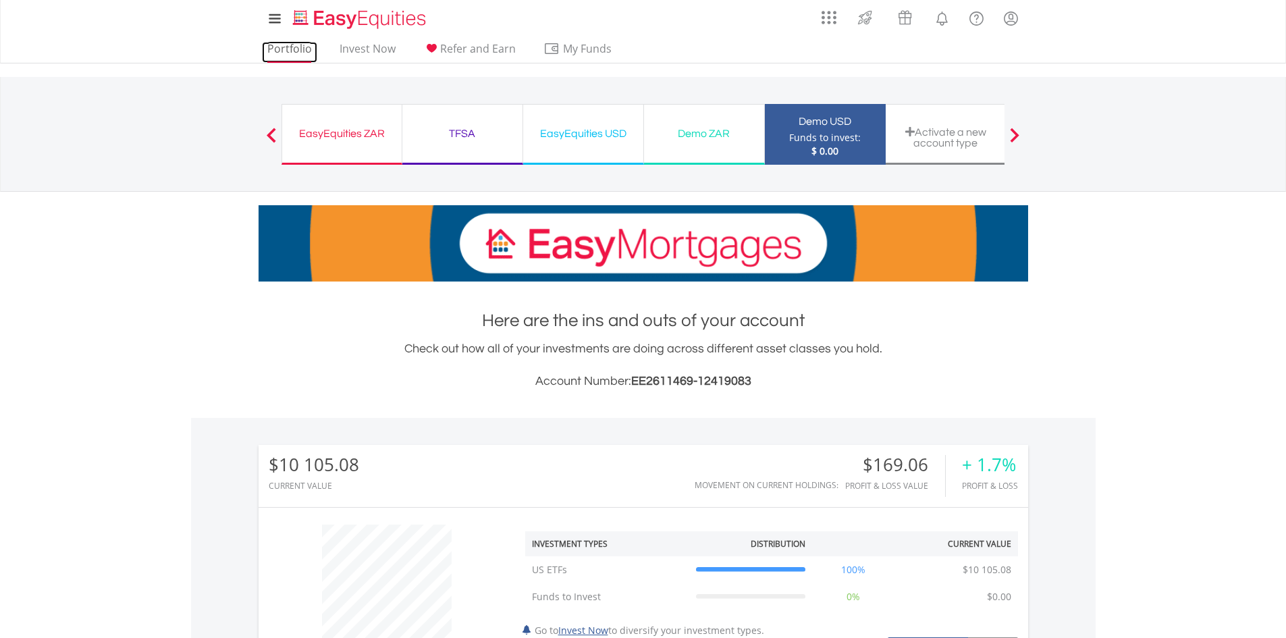  Describe the element at coordinates (990, 465) in the screenshot. I see `div: + 1.7%` at that location.